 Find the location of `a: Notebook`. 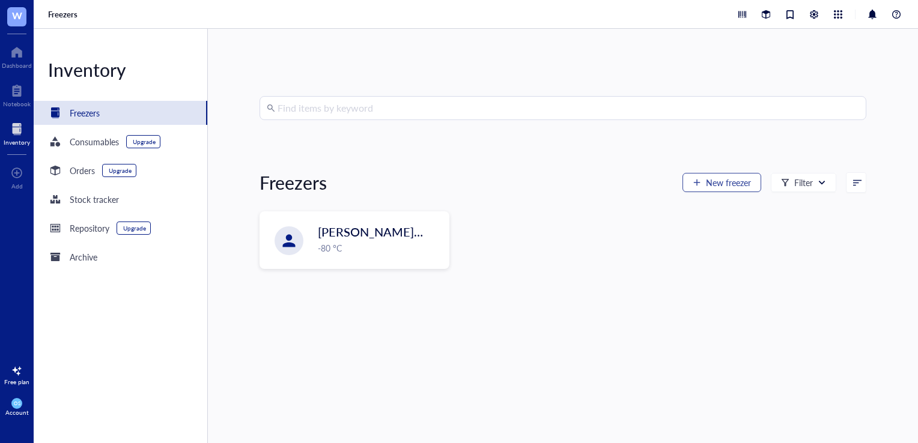

a: Notebook is located at coordinates (17, 94).